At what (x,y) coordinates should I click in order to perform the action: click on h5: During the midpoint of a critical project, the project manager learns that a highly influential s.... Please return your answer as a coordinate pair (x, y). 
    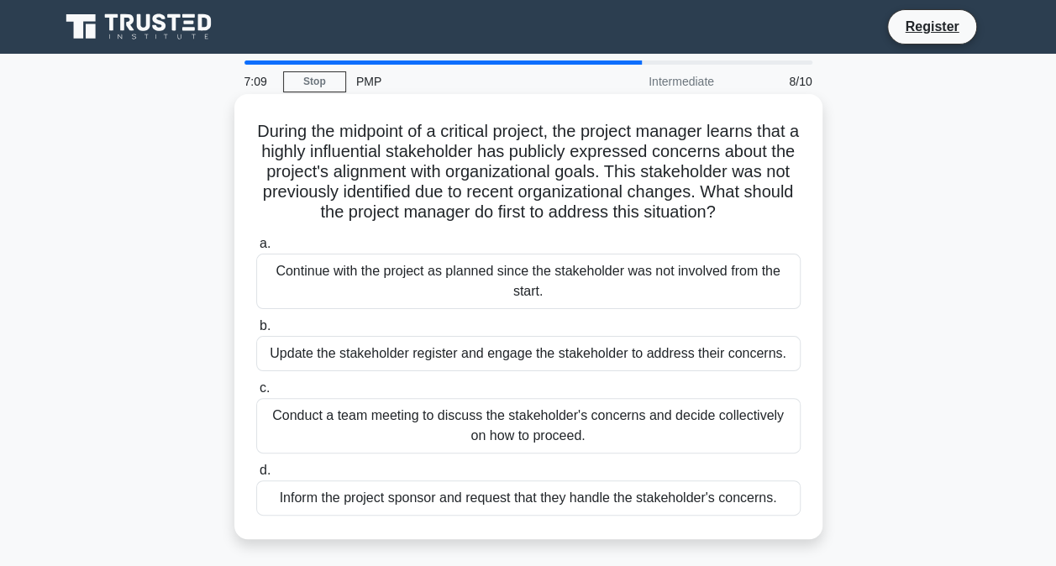
    Looking at the image, I should click on (528, 172).